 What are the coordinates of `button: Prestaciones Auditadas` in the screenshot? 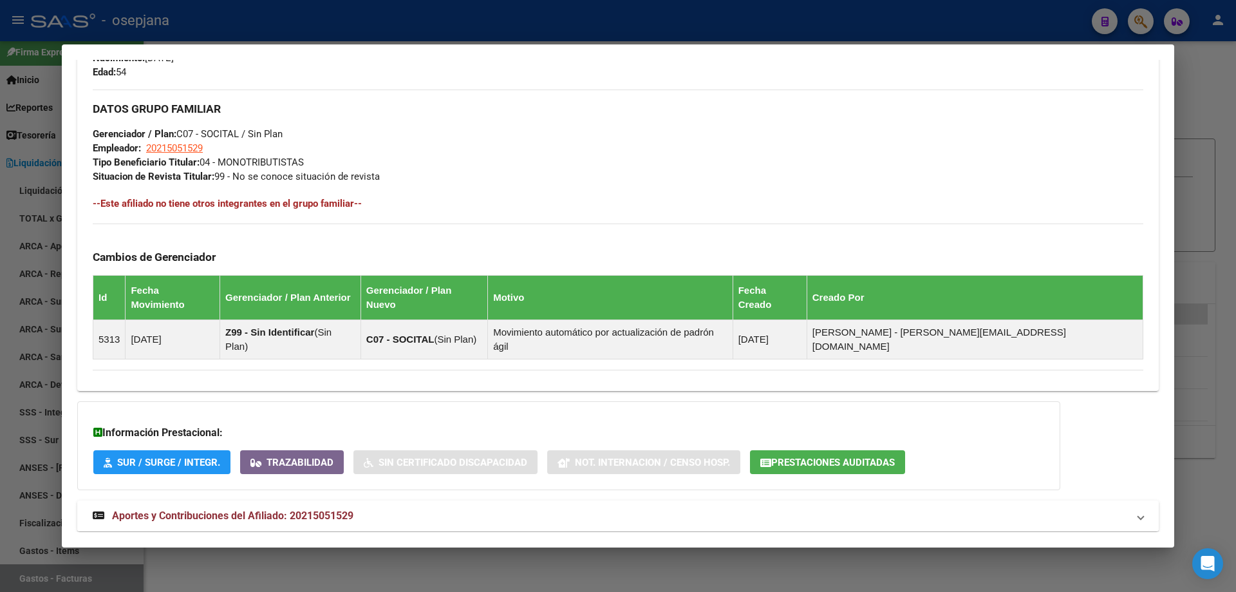 It's located at (827, 462).